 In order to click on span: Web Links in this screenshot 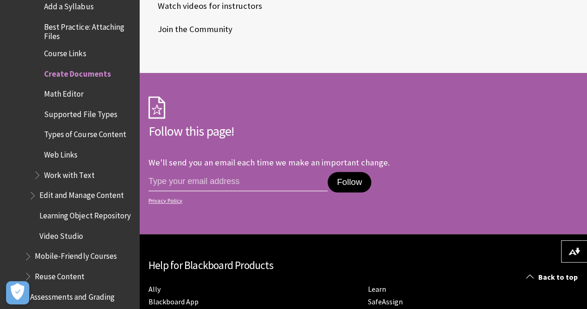, I will do `click(61, 153)`.